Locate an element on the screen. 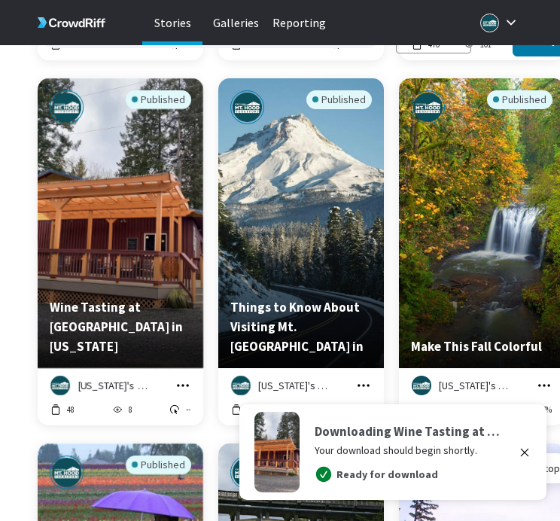 The height and width of the screenshot is (521, 560). button: 48 is located at coordinates (62, 409).